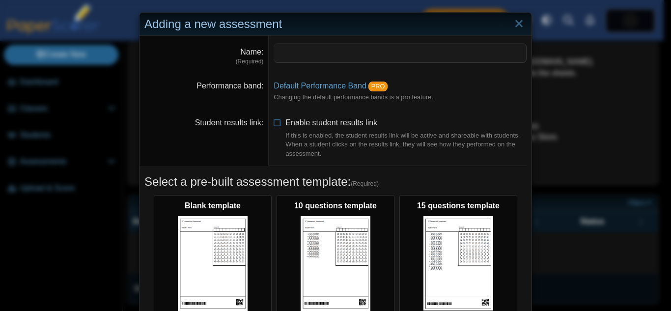 This screenshot has width=671, height=311. I want to click on span: (Required), so click(364, 184).